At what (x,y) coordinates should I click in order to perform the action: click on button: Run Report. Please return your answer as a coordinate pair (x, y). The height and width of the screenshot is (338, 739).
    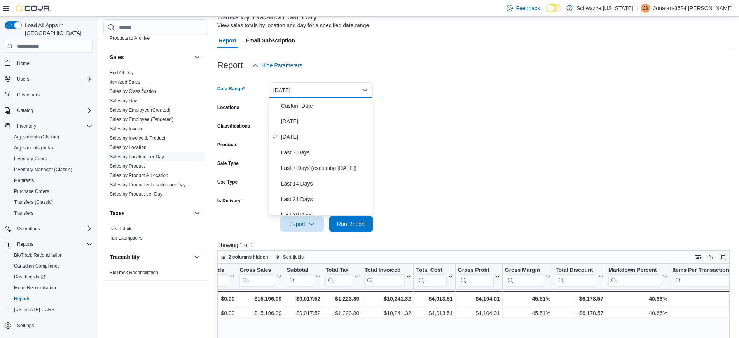
    Looking at the image, I should click on (351, 224).